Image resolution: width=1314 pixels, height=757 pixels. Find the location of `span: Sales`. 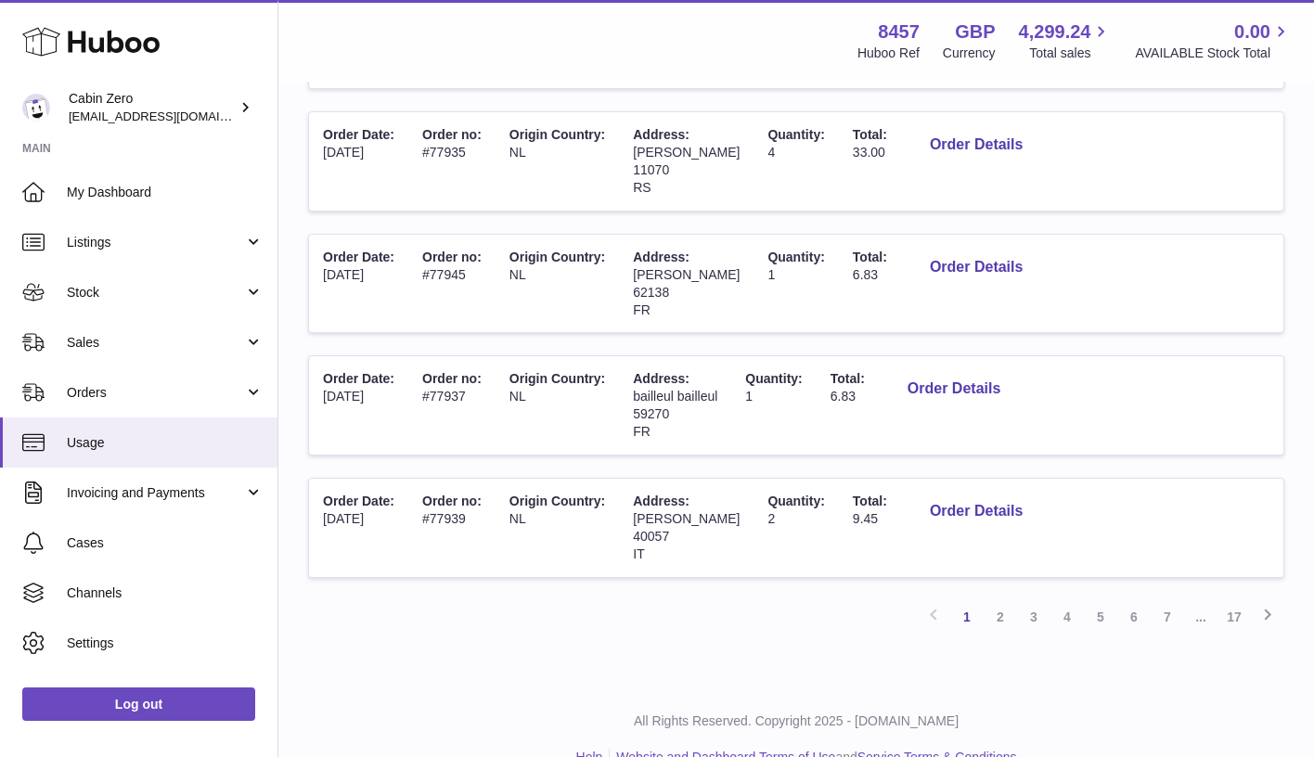

span: Sales is located at coordinates (155, 342).